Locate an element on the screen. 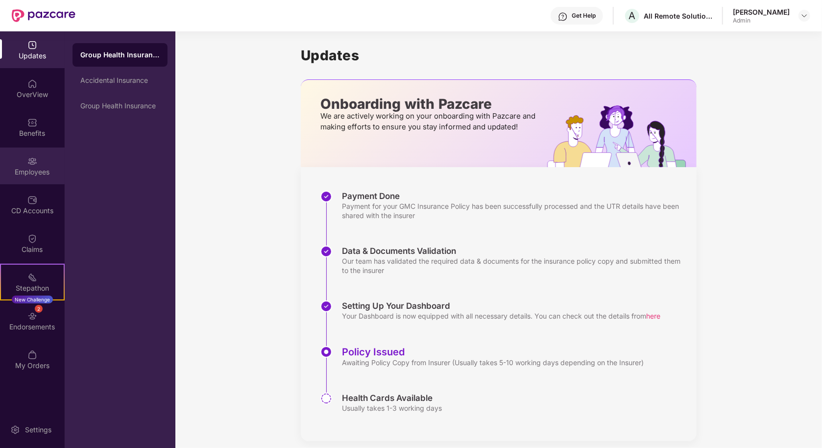 The image size is (822, 448). img: svg+xml;base64,PHN2ZyBpZD0iSGVscC0zMngzMiIgeG1sbnM9Imh0dHA6Ly93d3cudzMub3JnLzIwMDAvc3ZnIiB3aWR0aD... is located at coordinates (563, 17).